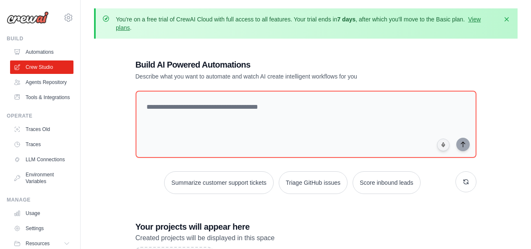 This screenshot has height=249, width=531. I want to click on div: Operate, so click(40, 116).